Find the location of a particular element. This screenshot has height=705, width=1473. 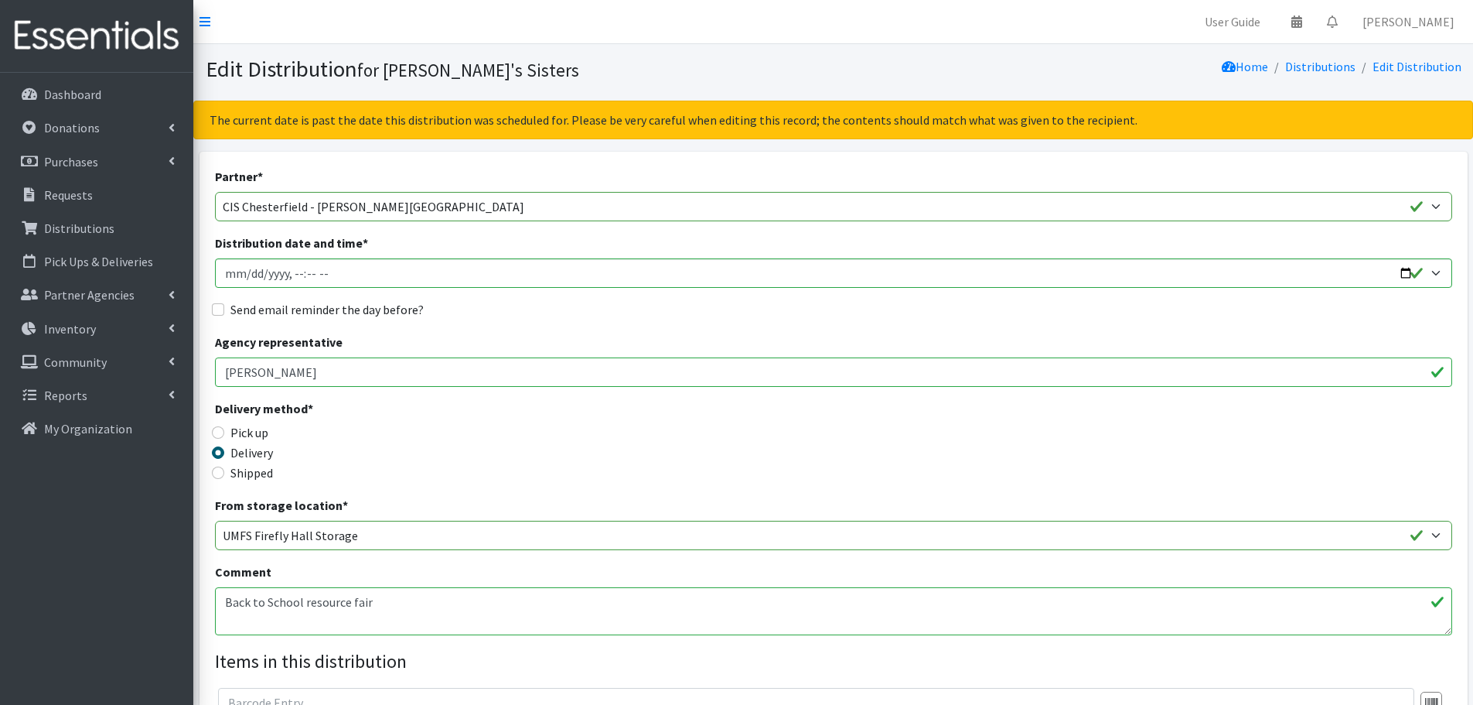

label: Pick up is located at coordinates (249, 432).